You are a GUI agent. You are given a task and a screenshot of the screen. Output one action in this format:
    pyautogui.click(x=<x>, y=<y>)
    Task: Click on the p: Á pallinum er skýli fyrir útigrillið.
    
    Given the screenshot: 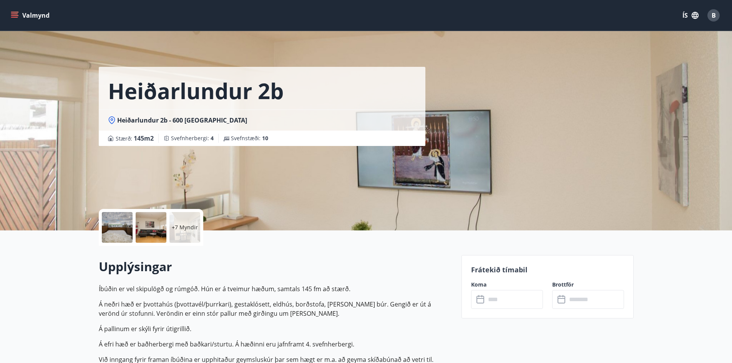 What is the action you would take?
    pyautogui.click(x=276, y=329)
    